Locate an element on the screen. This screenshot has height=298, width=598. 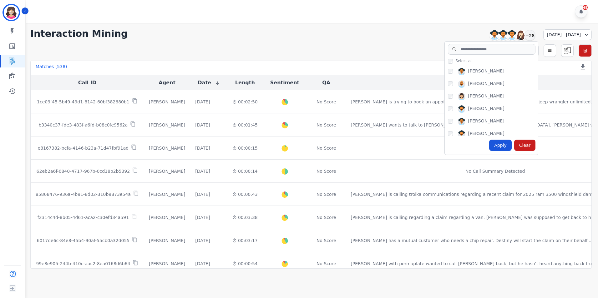
button: Agent is located at coordinates (167, 83).